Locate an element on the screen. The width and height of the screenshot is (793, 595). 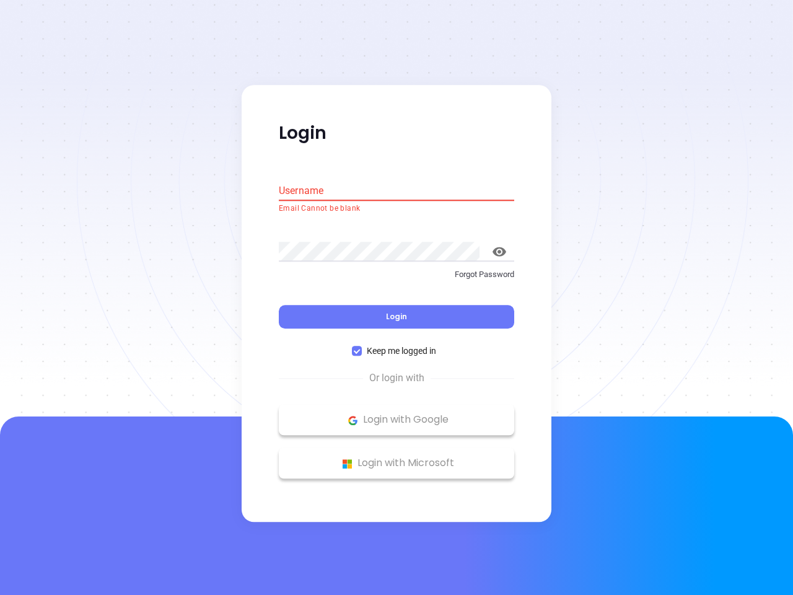
span: Or login with is located at coordinates (397, 379).